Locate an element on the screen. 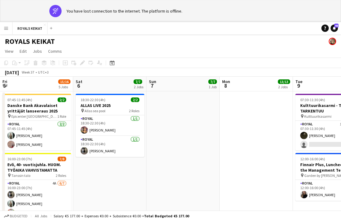  span: 13/13 is located at coordinates (284, 82).